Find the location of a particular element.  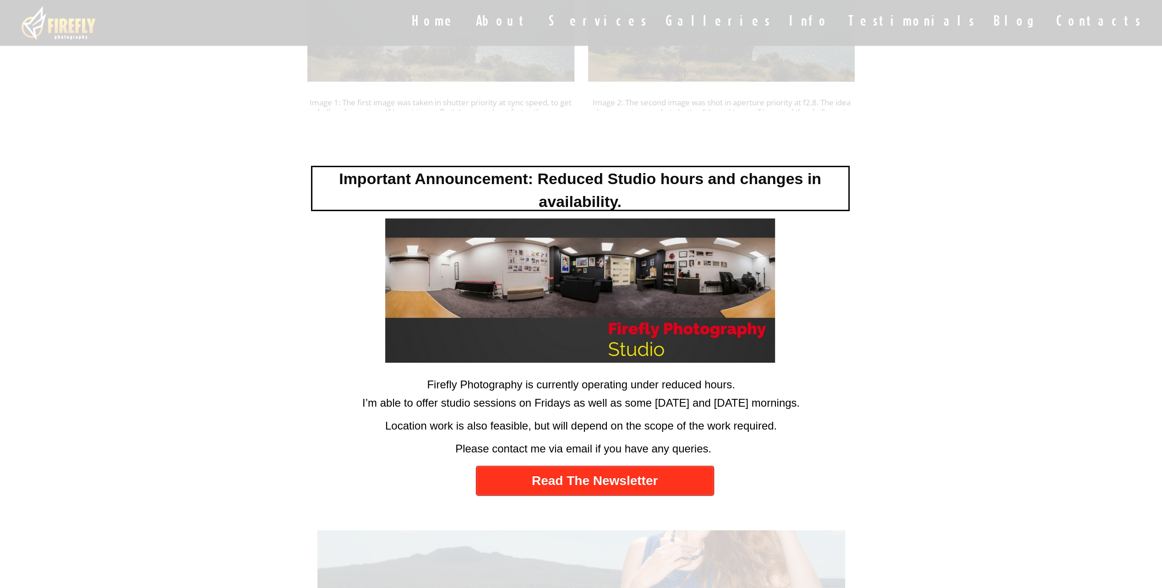

div: Location work is also feasible, but will depend on the scope of the work required. is located at coordinates (581, 428).